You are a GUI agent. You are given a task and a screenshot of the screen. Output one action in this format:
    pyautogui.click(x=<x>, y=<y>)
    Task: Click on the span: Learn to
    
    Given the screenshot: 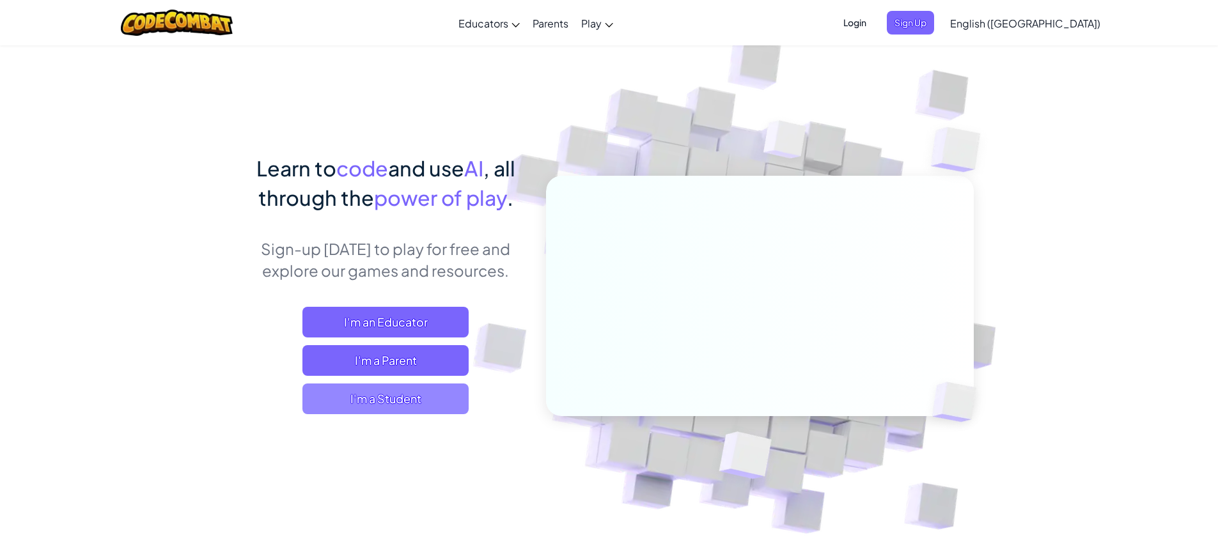 What is the action you would take?
    pyautogui.click(x=296, y=168)
    